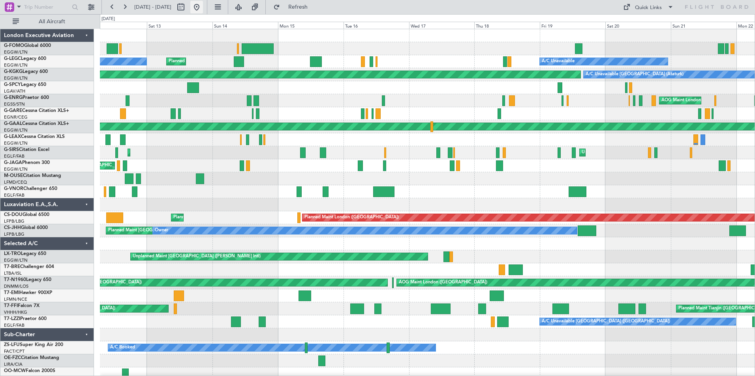  I want to click on button: Quick Links, so click(648, 7).